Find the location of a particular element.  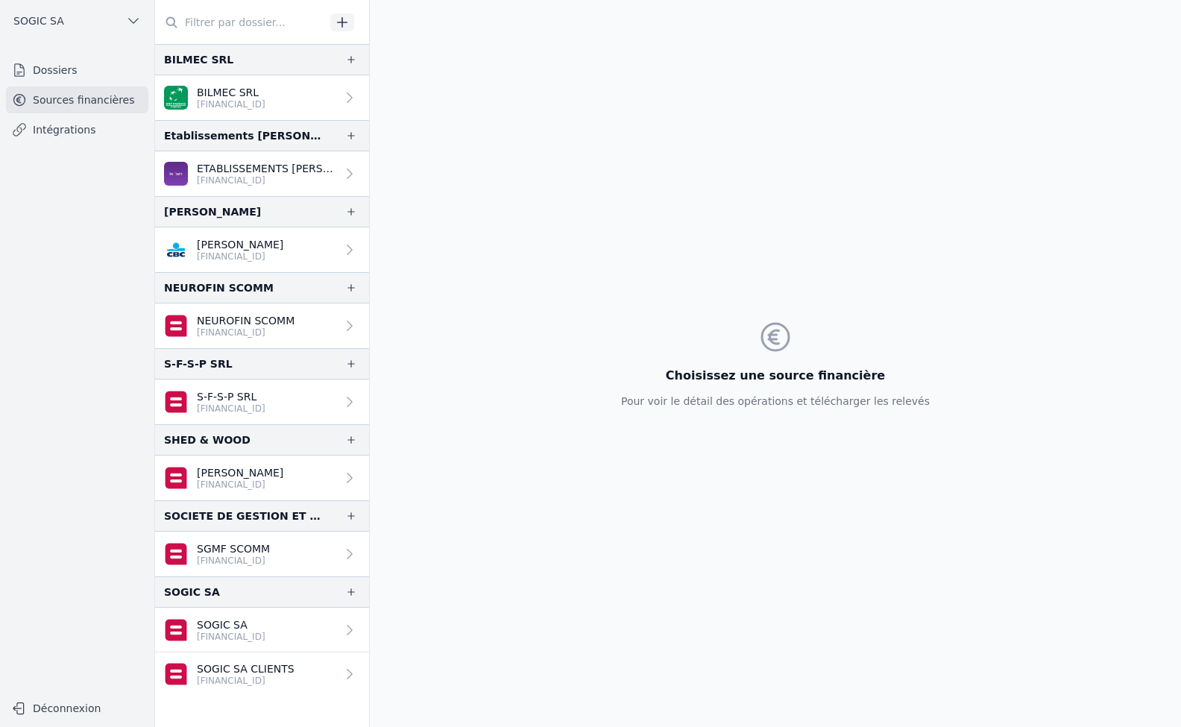

p: BILMEC SRL is located at coordinates (231, 92).